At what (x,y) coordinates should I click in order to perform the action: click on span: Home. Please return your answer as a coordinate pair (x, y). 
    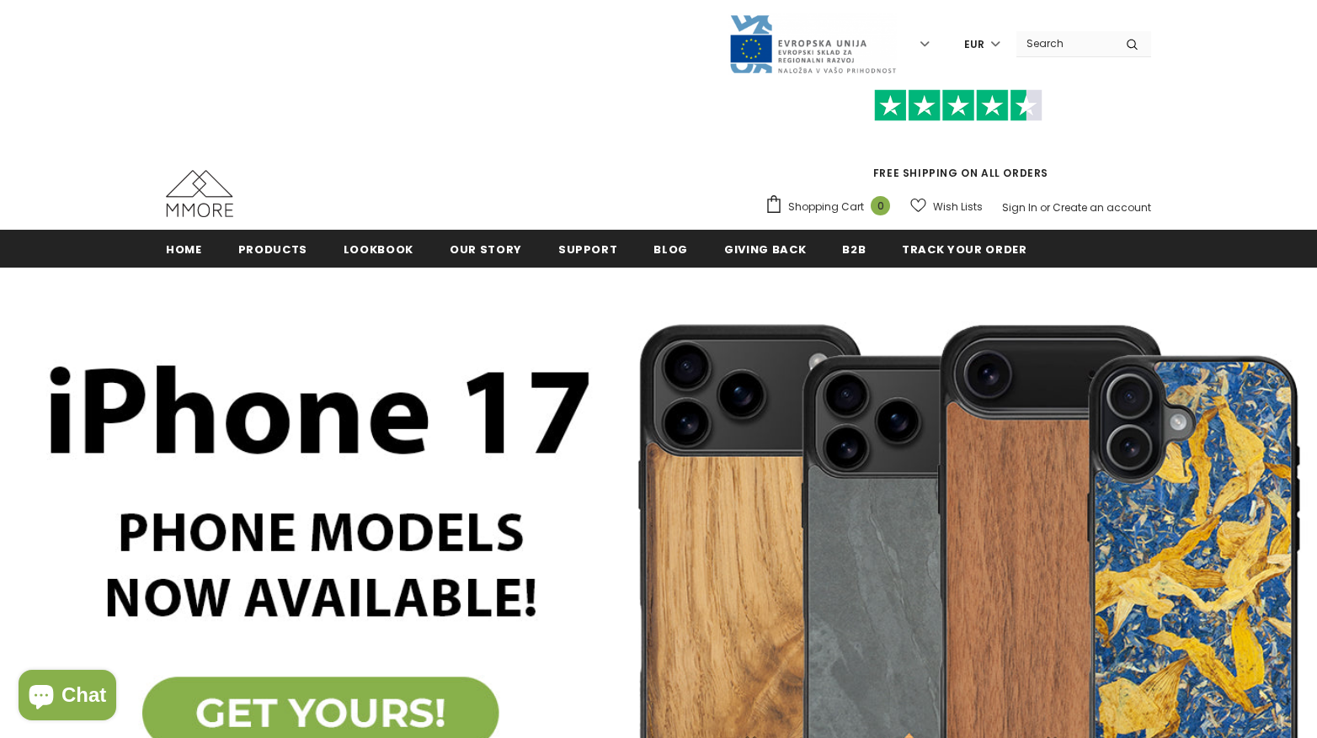
    Looking at the image, I should click on (184, 249).